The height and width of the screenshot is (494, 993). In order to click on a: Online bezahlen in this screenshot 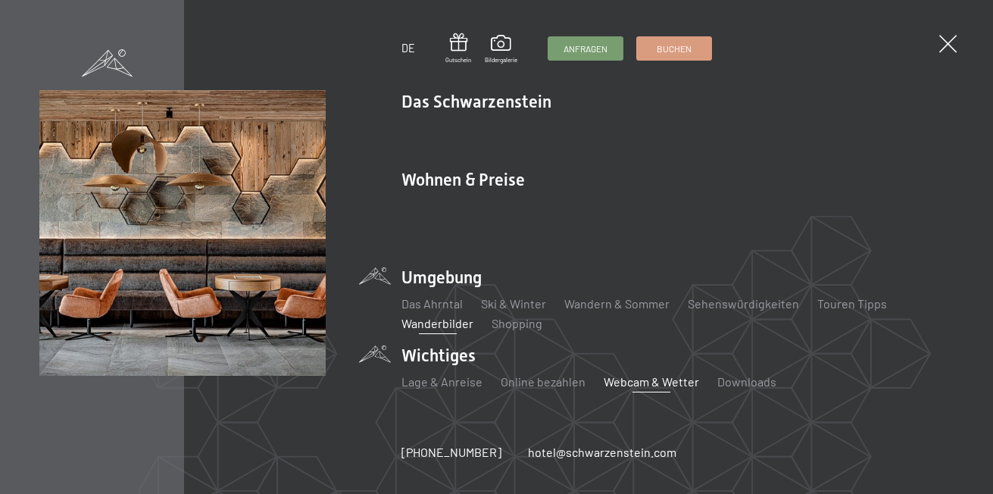, I will do `click(543, 381)`.